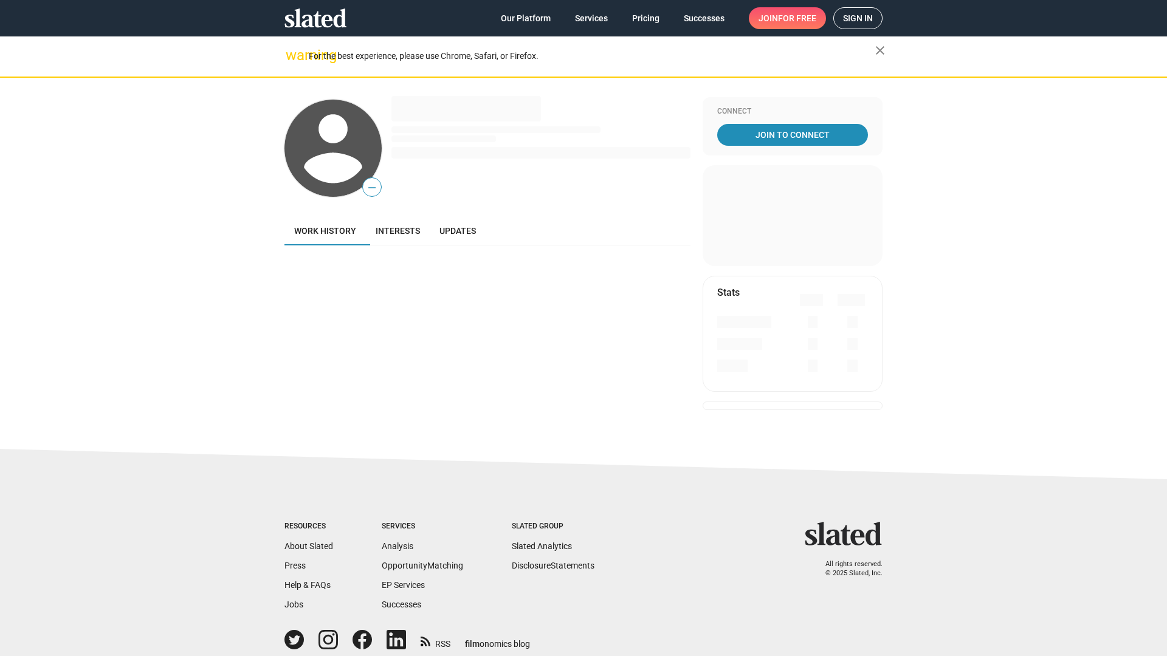 This screenshot has height=656, width=1167. I want to click on span: Sign in, so click(857, 18).